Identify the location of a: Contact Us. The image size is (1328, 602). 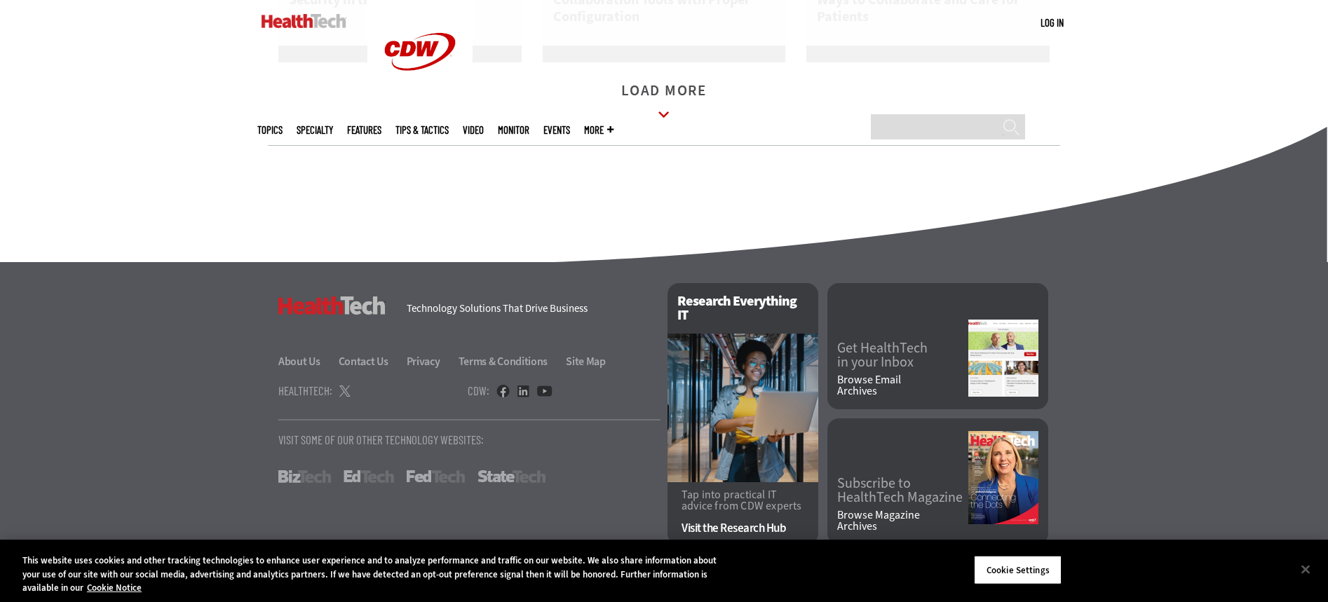
(372, 361).